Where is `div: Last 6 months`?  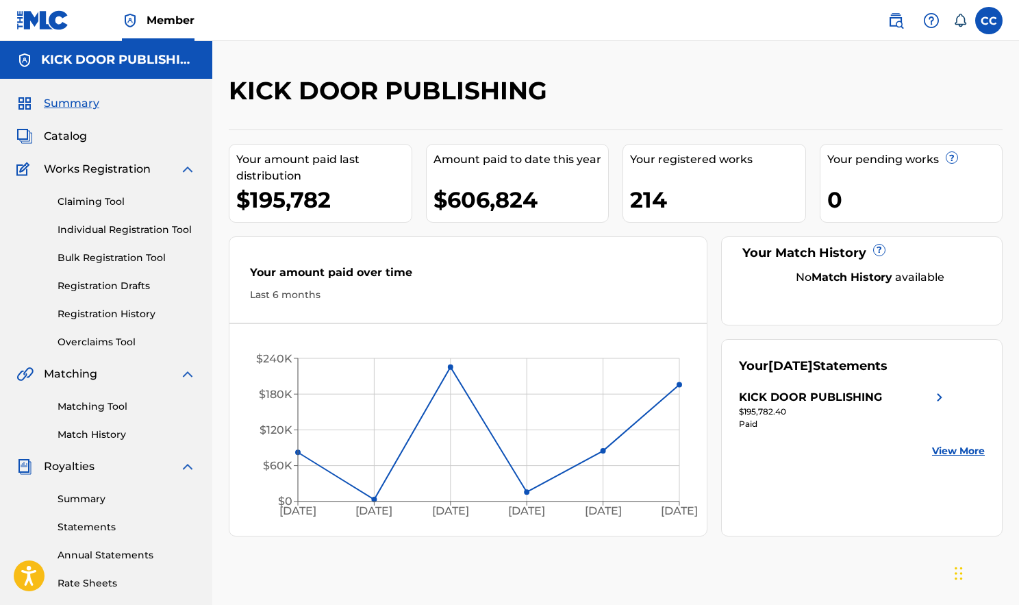
div: Last 6 months is located at coordinates (468, 294).